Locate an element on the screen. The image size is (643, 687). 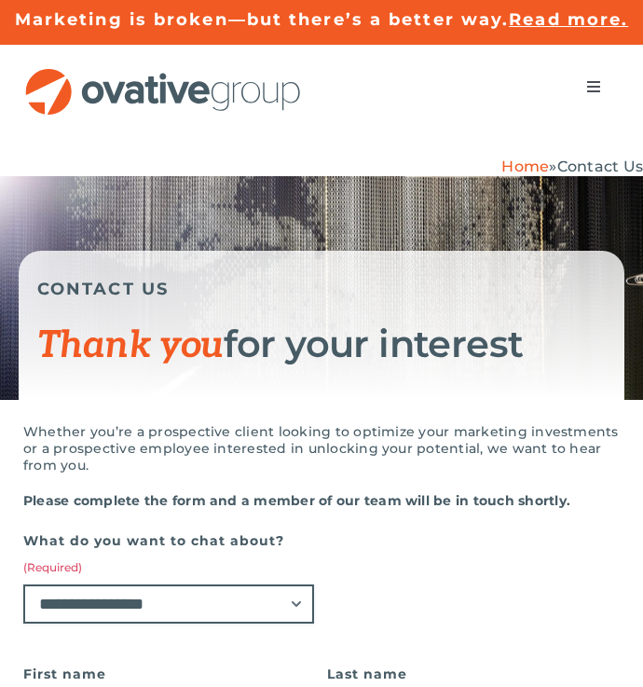
span: Contact Us is located at coordinates (601, 166).